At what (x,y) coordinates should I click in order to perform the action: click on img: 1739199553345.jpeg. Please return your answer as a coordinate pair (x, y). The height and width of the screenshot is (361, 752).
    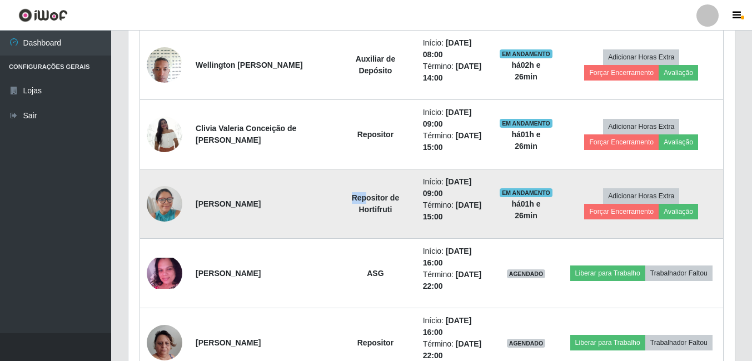
    Looking at the image, I should click on (165, 203).